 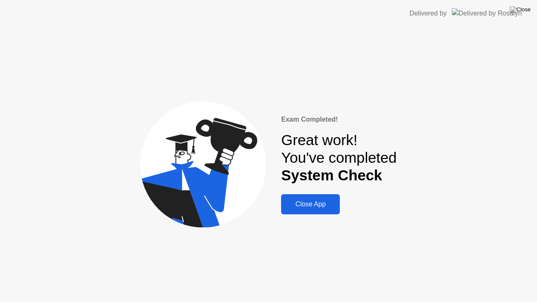 I want to click on b: System Check, so click(x=332, y=175).